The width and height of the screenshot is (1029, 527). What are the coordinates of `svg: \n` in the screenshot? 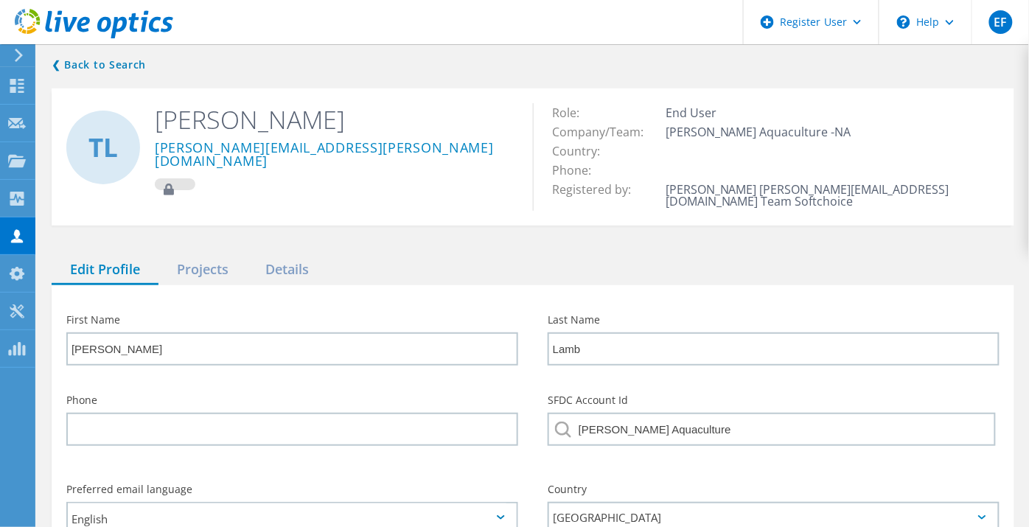 It's located at (904, 22).